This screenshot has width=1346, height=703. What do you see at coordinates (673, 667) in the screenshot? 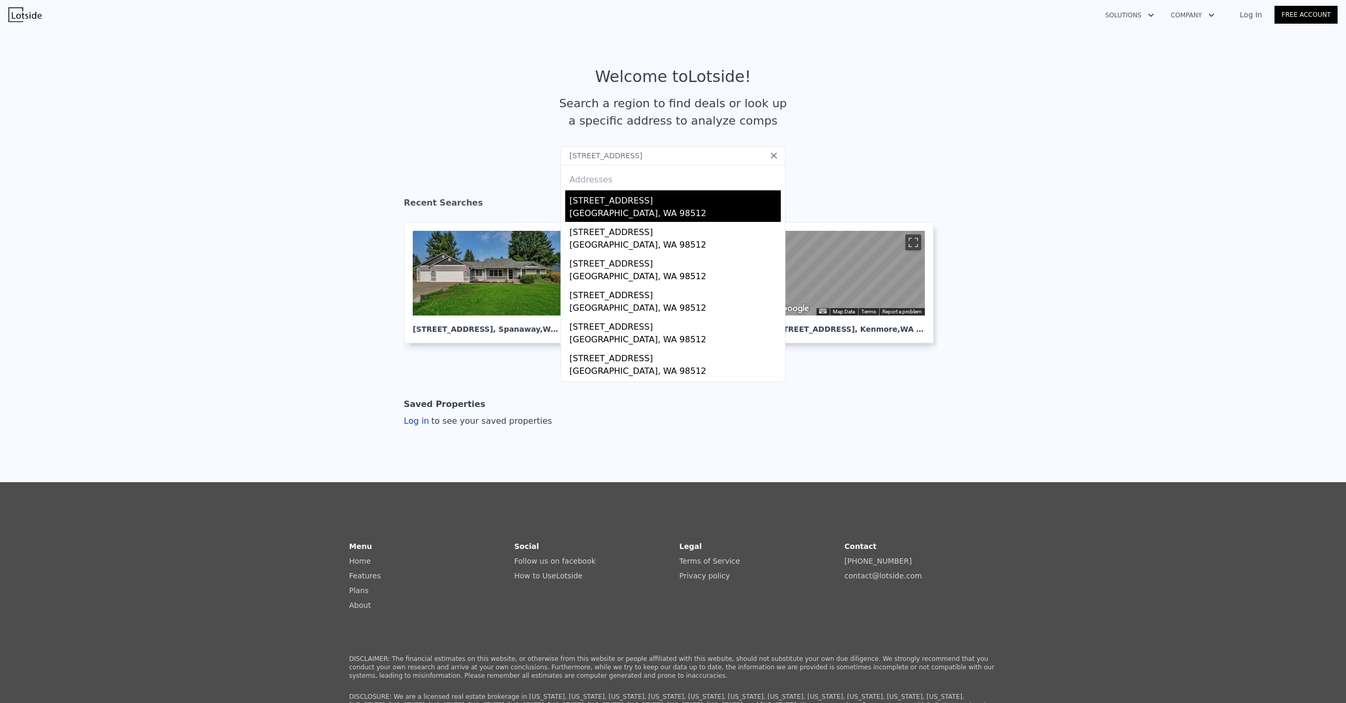
I see `p: DISCLAIMER: The financial estimates on this website, or otherwise from this website or people aff...` at bounding box center [673, 667].